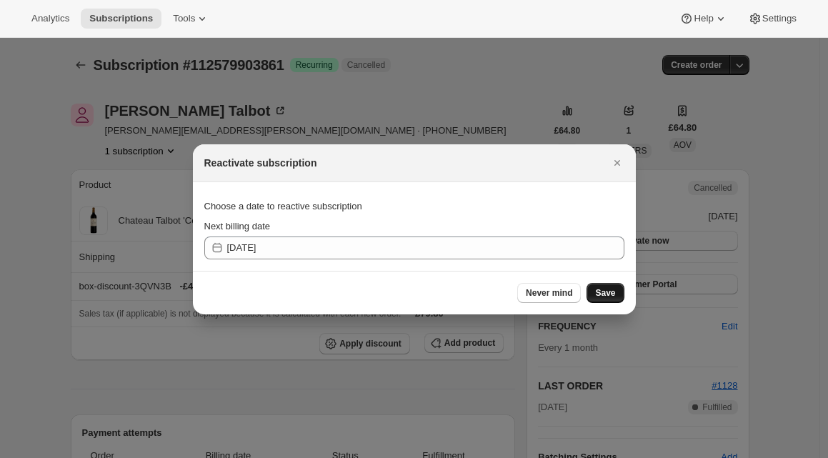 This screenshot has width=828, height=458. Describe the element at coordinates (414, 206) in the screenshot. I see `div: Choose a date to reactive subscription` at that location.